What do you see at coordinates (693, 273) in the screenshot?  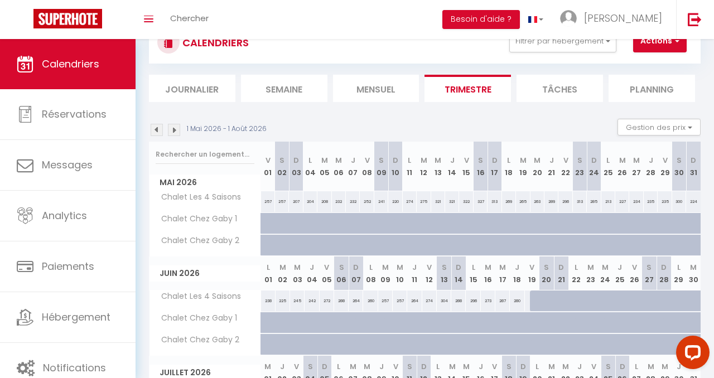 I see `th: 30` at bounding box center [693, 273].